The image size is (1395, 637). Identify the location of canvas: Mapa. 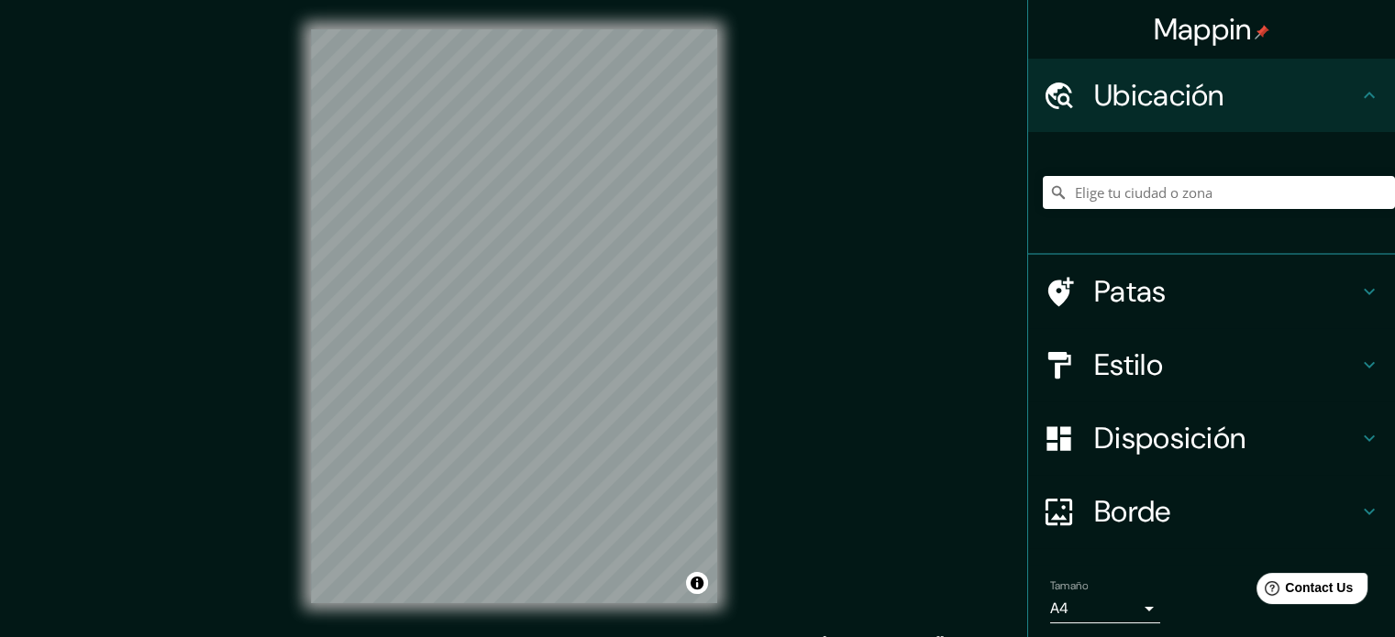
(513, 316).